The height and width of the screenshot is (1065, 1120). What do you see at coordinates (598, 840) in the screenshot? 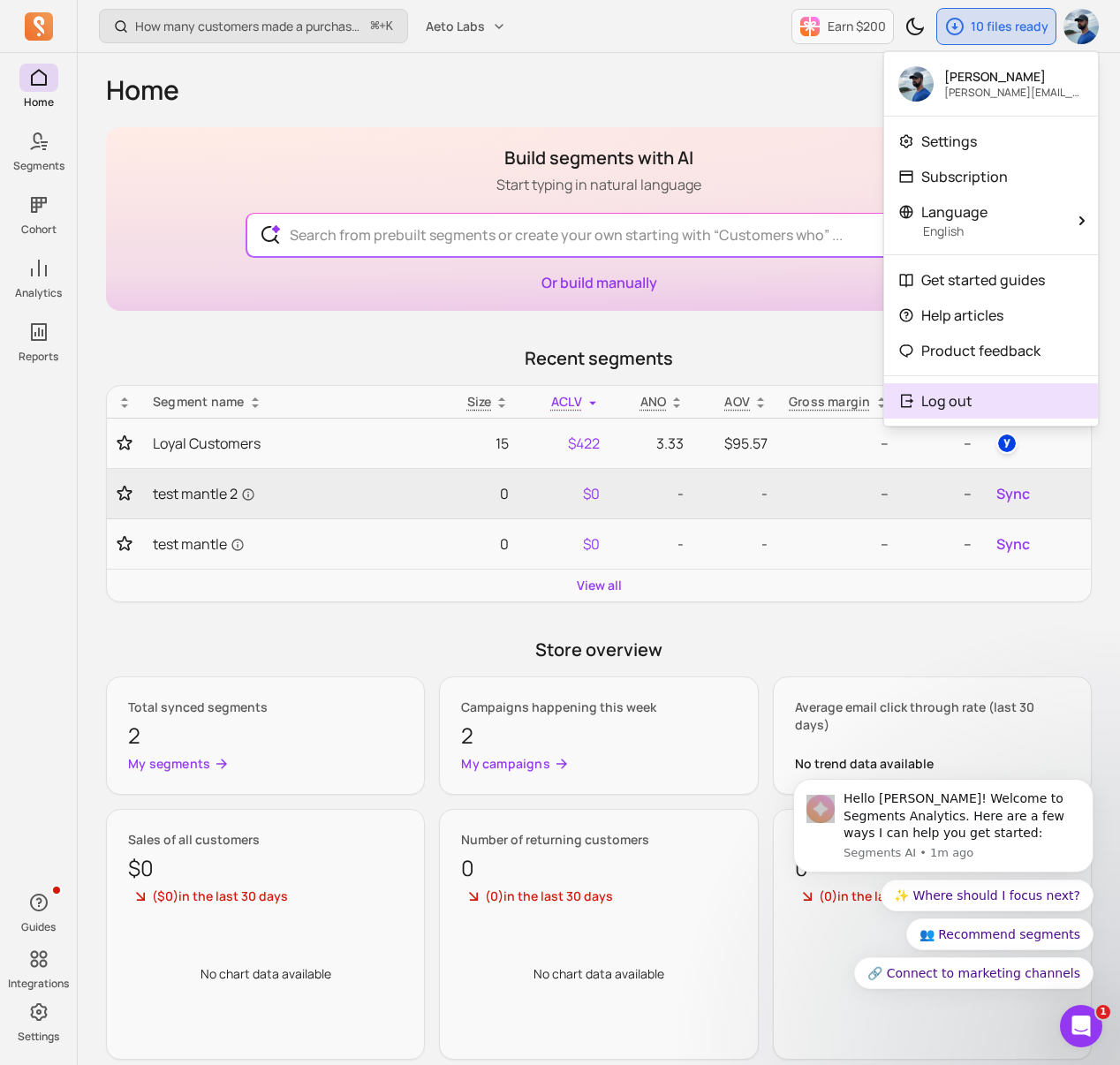
I see `p: Number of returning customers` at bounding box center [598, 840].